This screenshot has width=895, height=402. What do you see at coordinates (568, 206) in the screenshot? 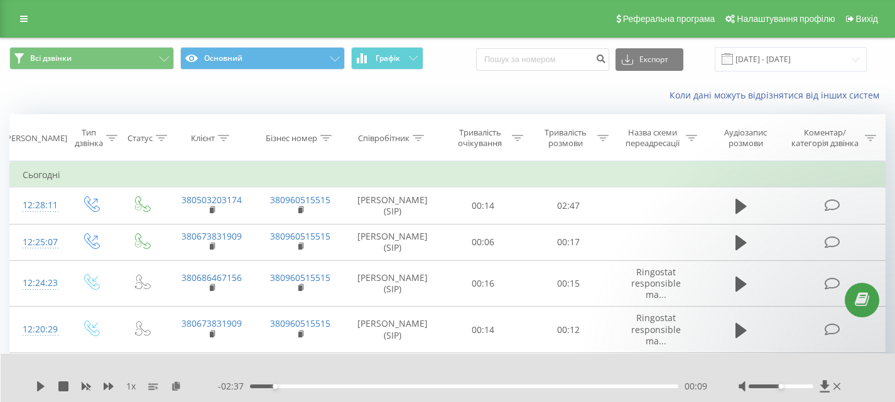
I see `td: 02:47` at bounding box center [568, 206].